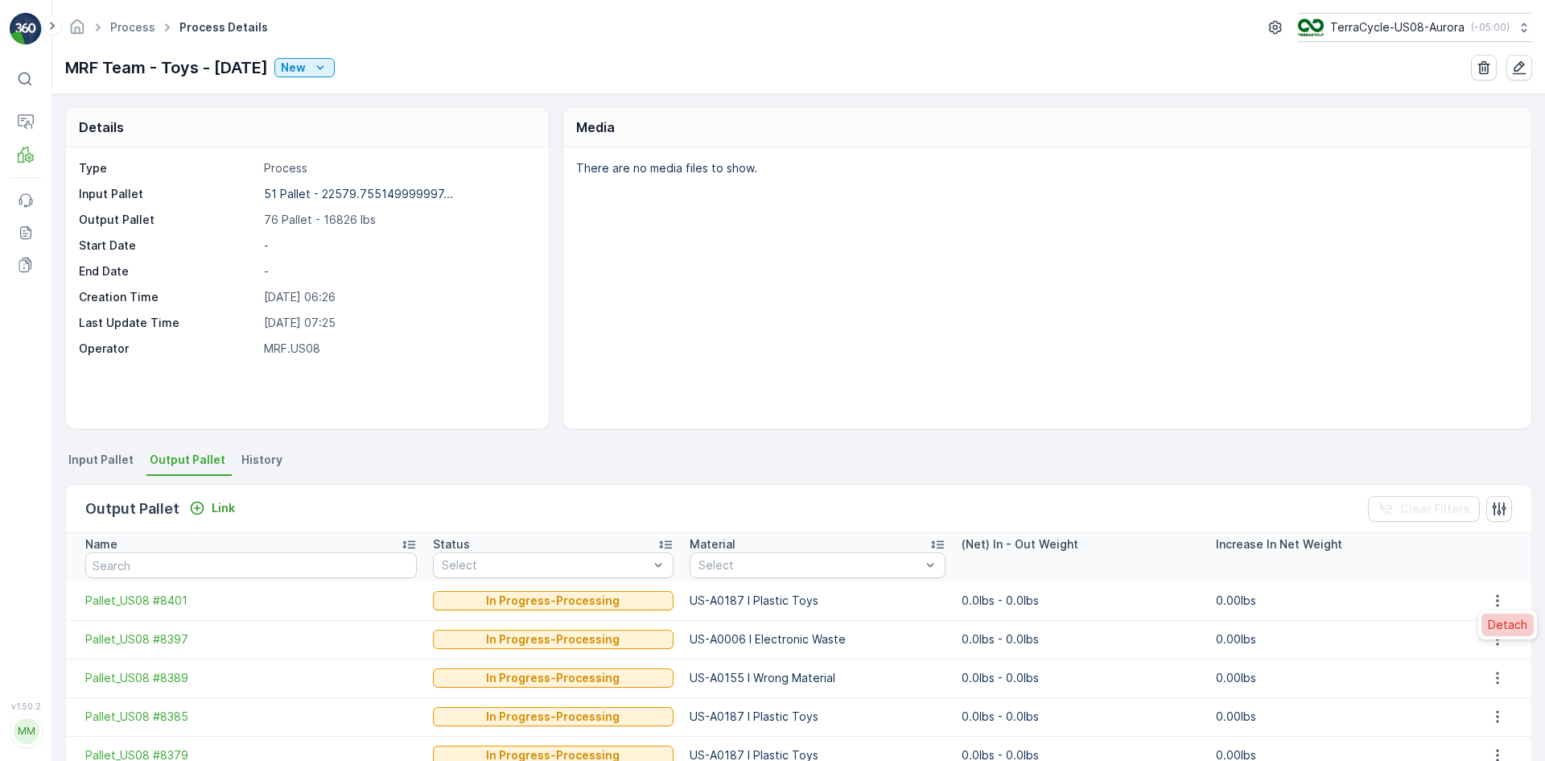  Describe the element at coordinates (818, 639) in the screenshot. I see `p: US-A0006 I Electronic Waste` at that location.